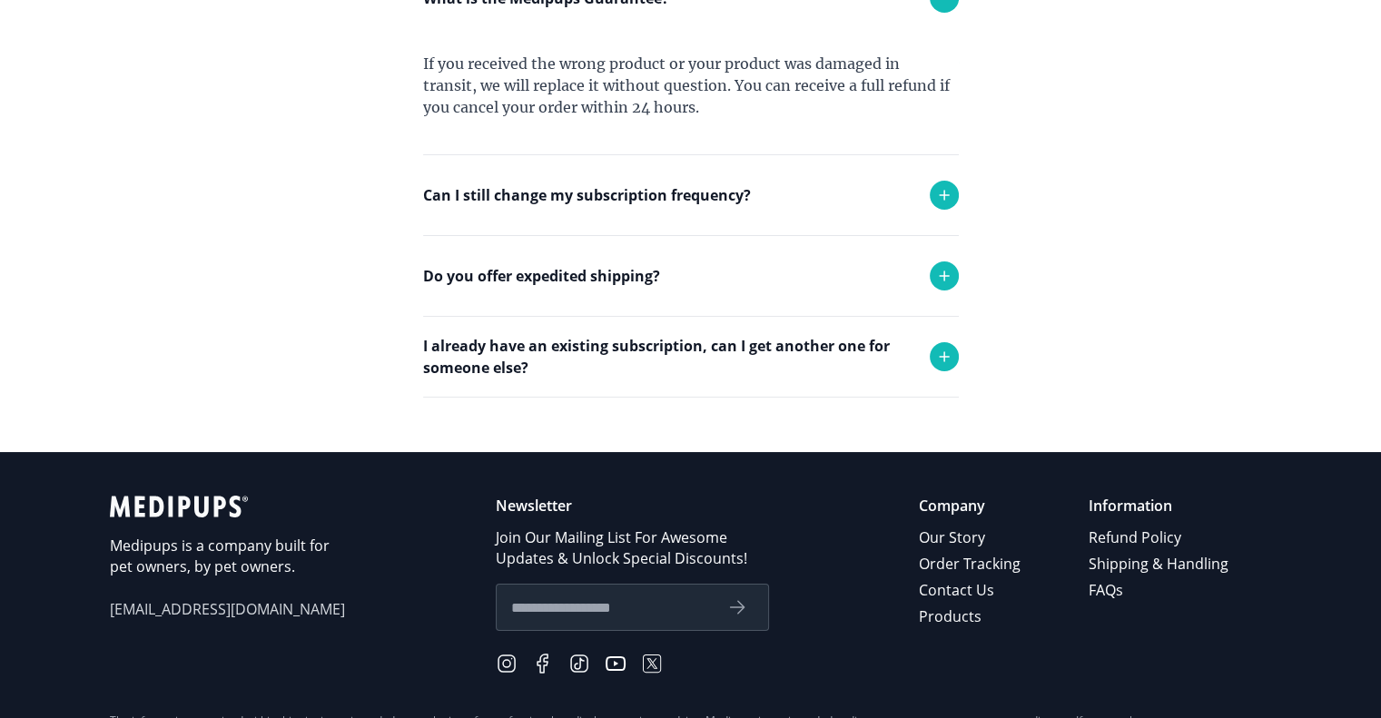 The height and width of the screenshot is (718, 1381). Describe the element at coordinates (1160, 590) in the screenshot. I see `a: FAQs` at that location.